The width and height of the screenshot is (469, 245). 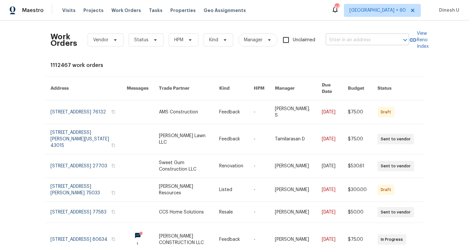 What do you see at coordinates (259, 89) in the screenshot?
I see `th: HPM` at bounding box center [259, 89].